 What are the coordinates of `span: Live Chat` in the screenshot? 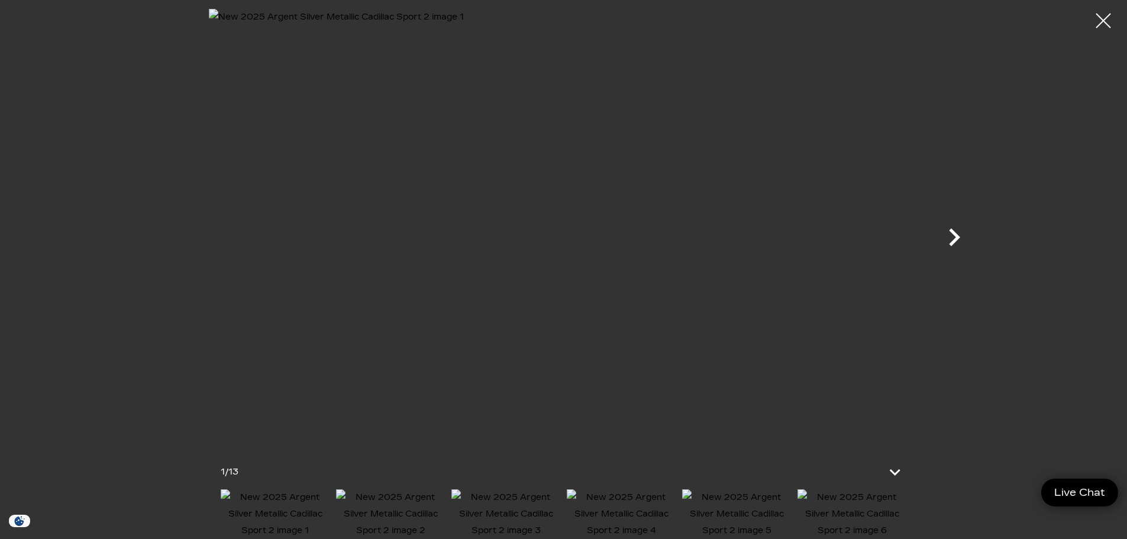 It's located at (1080, 492).